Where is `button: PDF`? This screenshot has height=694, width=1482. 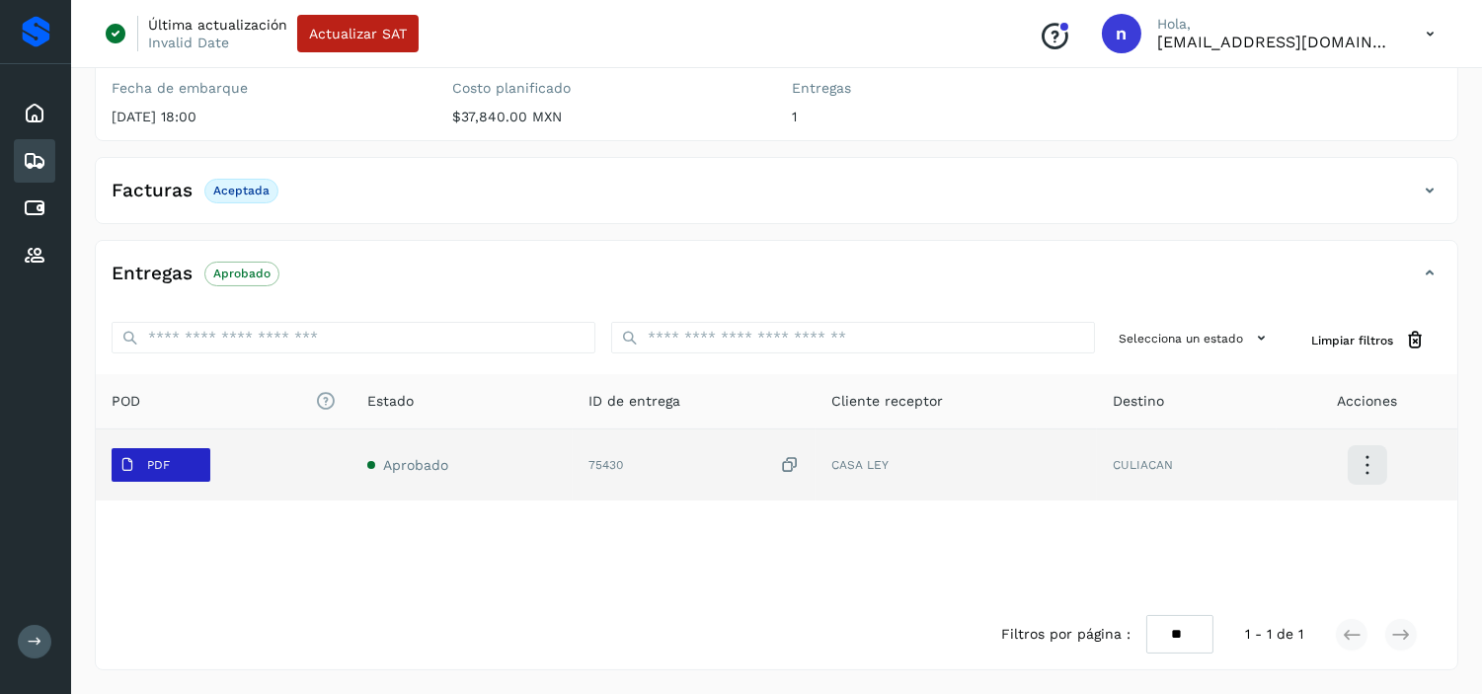
button: PDF is located at coordinates (161, 465).